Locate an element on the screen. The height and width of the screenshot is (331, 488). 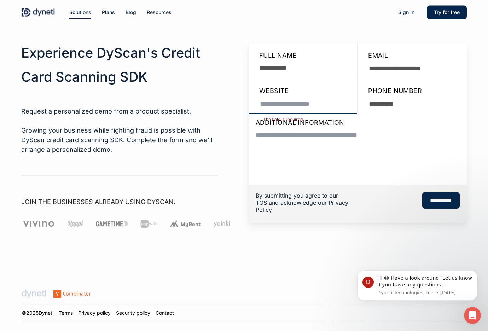
span: Full name is located at coordinates (276, 55).